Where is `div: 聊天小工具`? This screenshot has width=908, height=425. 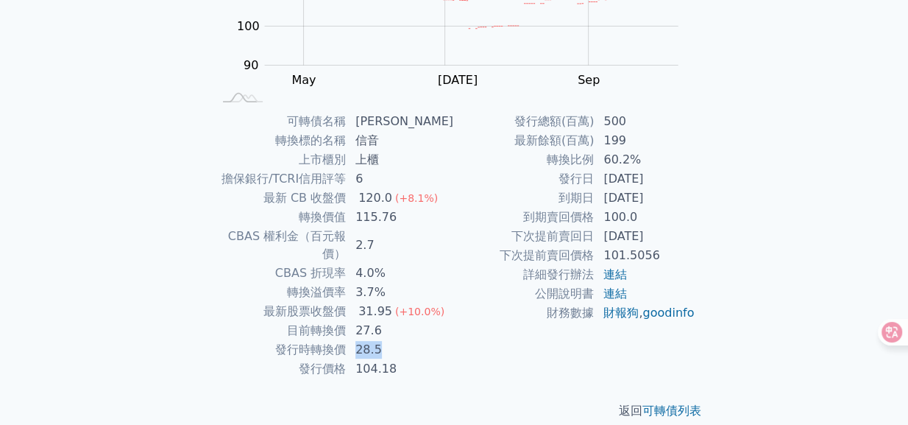 div: 聊天小工具 is located at coordinates (871, 389).